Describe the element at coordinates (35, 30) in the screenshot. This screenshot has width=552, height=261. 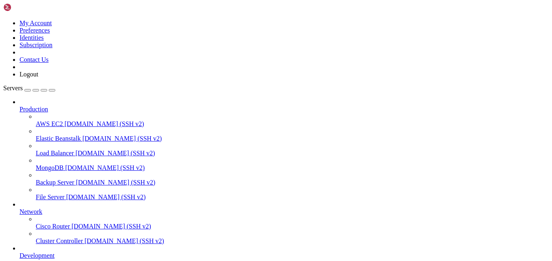
I see `a: Preferences` at that location.